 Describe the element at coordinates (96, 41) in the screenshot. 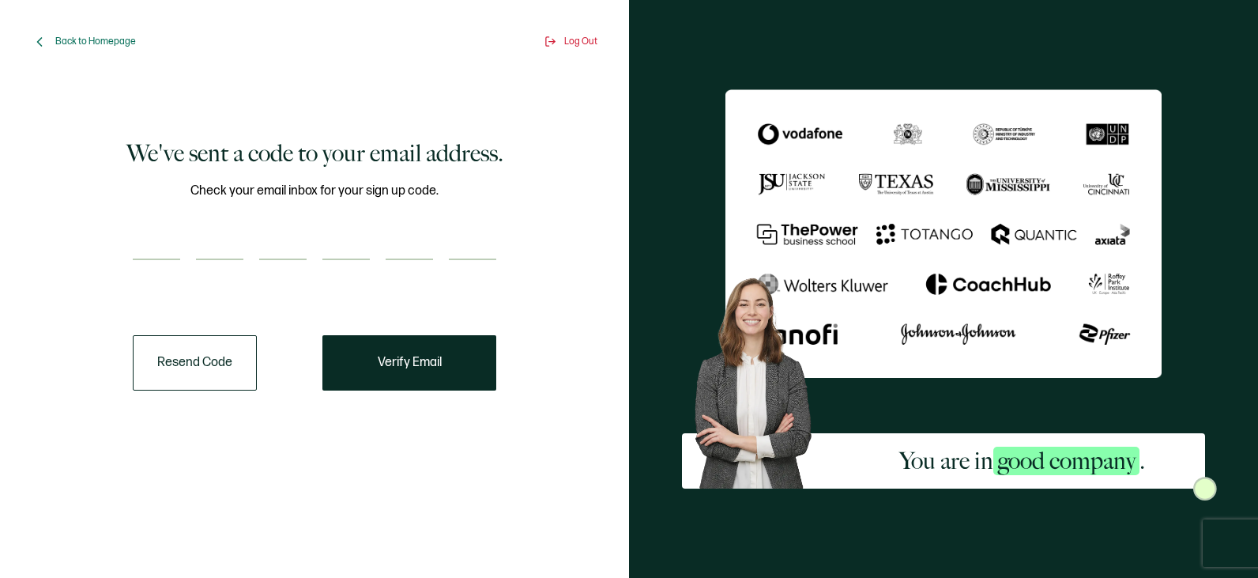

I see `span: Back to Homepage` at that location.